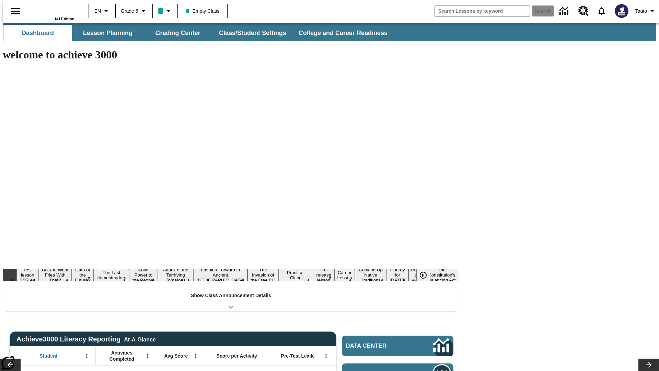 The width and height of the screenshot is (659, 371). Describe the element at coordinates (583, 11) in the screenshot. I see `a: Resource Center, Will open in new tab` at that location.